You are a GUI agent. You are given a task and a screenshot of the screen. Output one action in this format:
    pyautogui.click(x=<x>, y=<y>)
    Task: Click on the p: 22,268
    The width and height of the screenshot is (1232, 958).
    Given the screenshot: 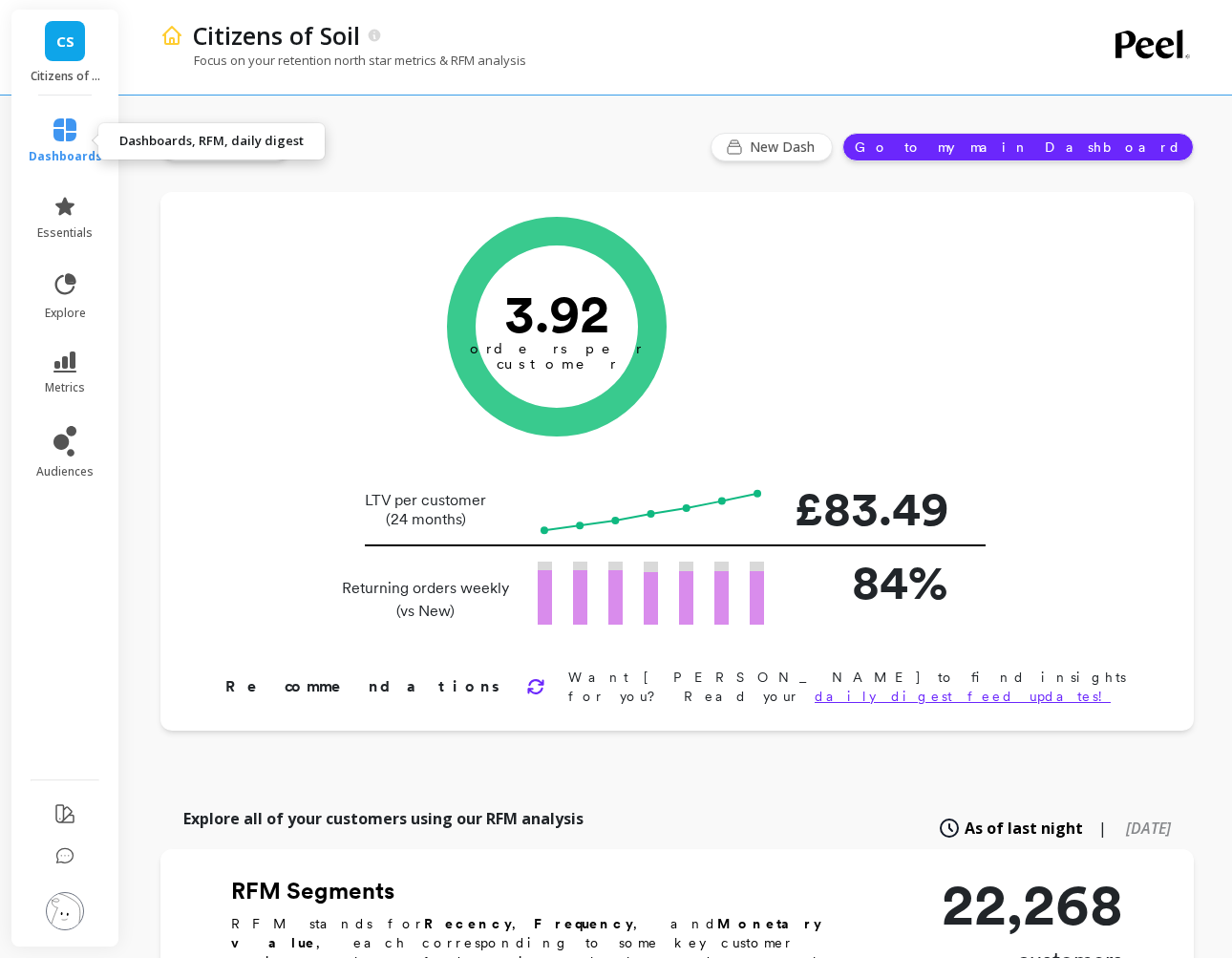 What is the action you would take?
    pyautogui.click(x=1032, y=905)
    